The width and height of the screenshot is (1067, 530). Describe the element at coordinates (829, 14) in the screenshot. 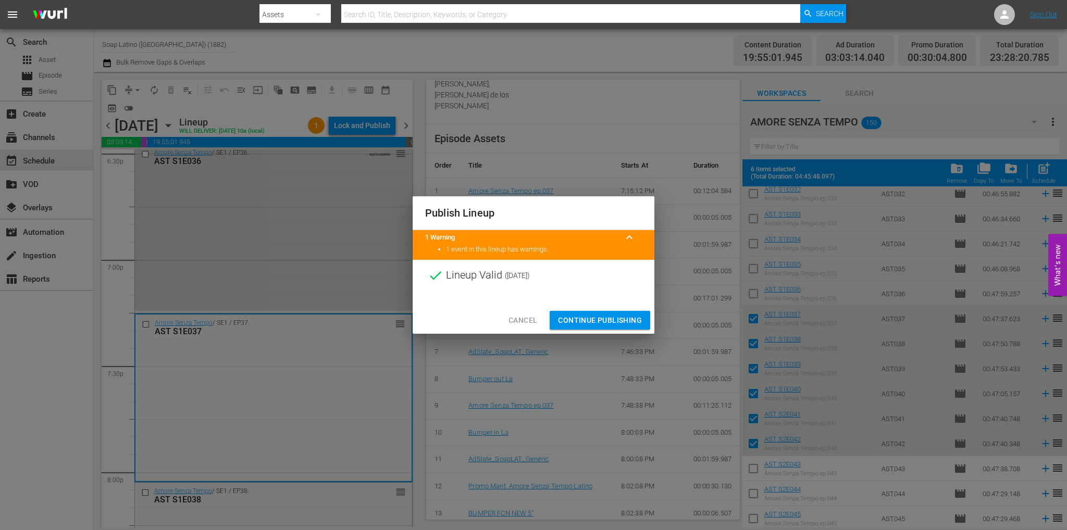

I see `span: Search` at that location.